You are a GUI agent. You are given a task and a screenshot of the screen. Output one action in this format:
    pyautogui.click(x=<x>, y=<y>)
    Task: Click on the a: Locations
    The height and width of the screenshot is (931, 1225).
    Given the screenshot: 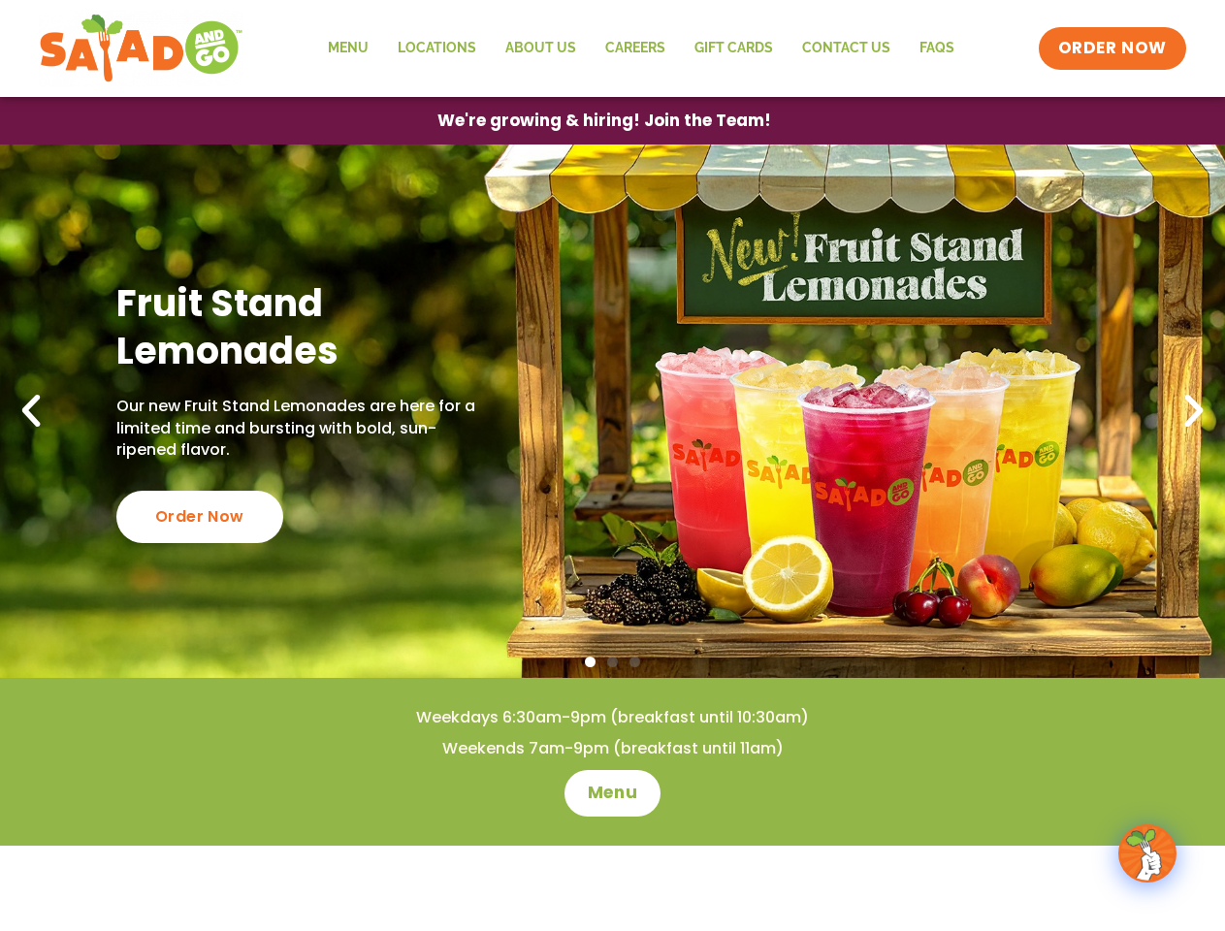 What is the action you would take?
    pyautogui.click(x=436, y=48)
    